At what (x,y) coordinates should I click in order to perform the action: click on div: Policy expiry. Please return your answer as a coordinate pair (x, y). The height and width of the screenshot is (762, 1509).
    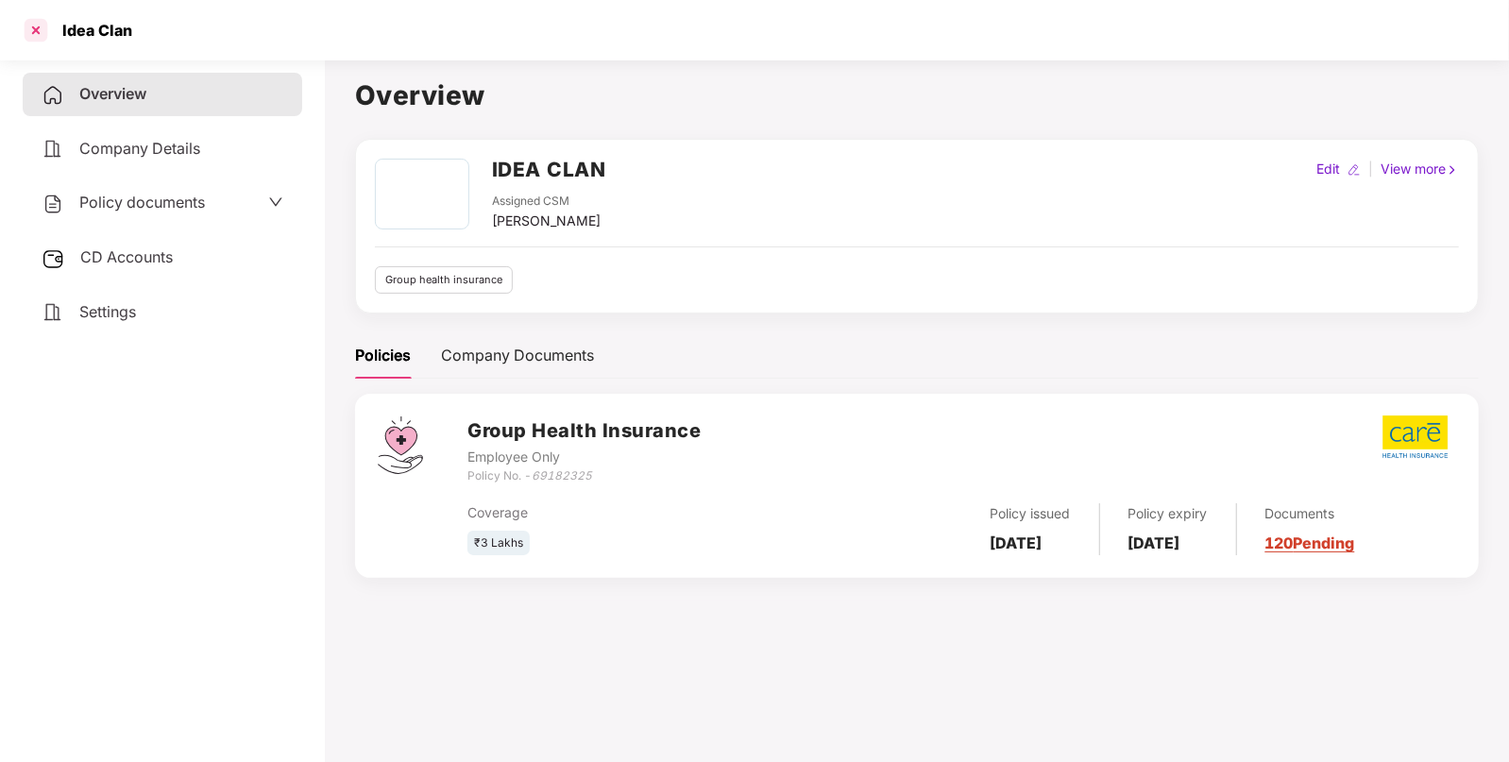
    Looking at the image, I should click on (1168, 514).